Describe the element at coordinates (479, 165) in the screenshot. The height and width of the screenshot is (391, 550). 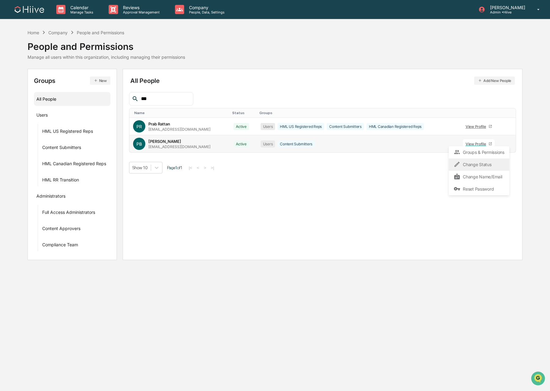
I see `div: Change Status` at that location.